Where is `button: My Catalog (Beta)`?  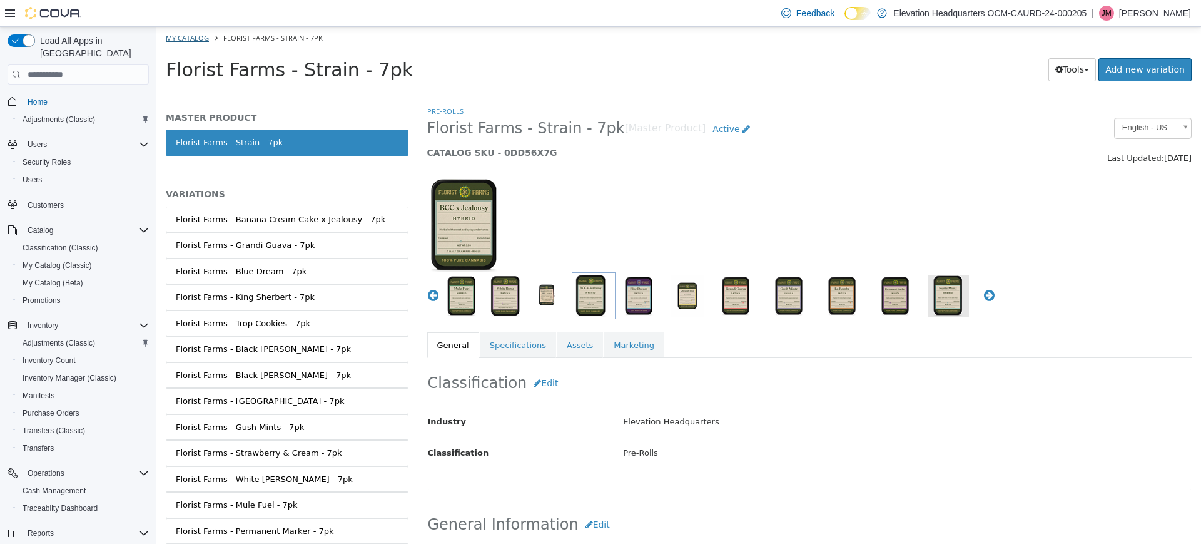 button: My Catalog (Beta) is located at coordinates (83, 283).